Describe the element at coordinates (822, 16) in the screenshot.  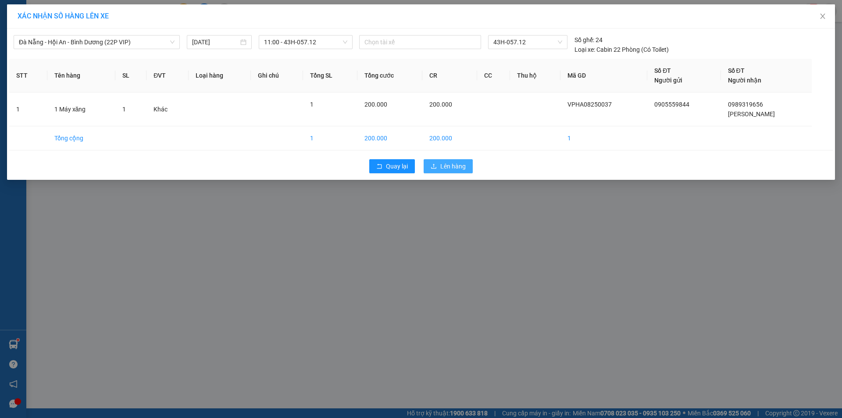
I see `span: close` at that location.